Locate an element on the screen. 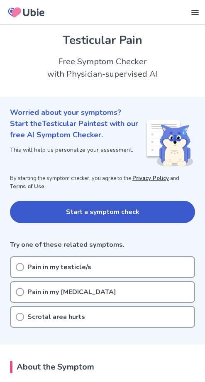 This screenshot has height=382, width=205. img: Shiba is located at coordinates (169, 143).